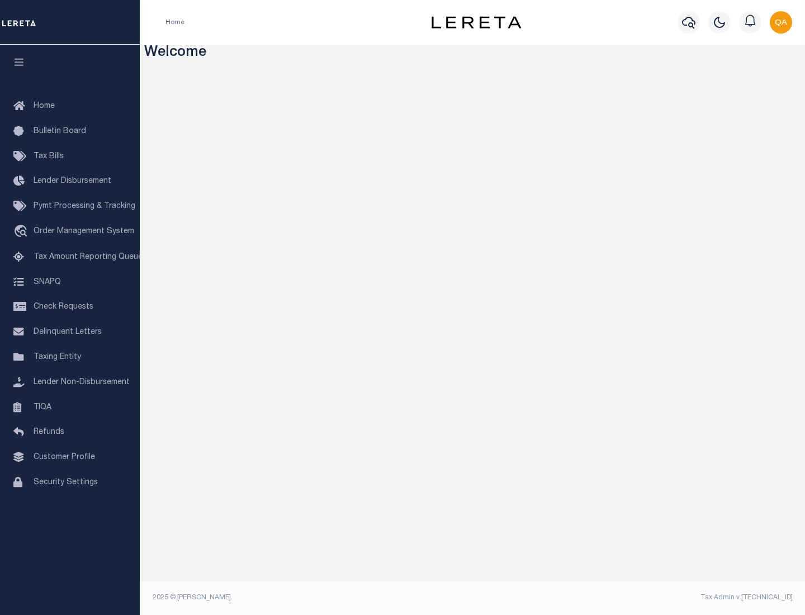  I want to click on span: Lender Non-Disbursement, so click(82, 383).